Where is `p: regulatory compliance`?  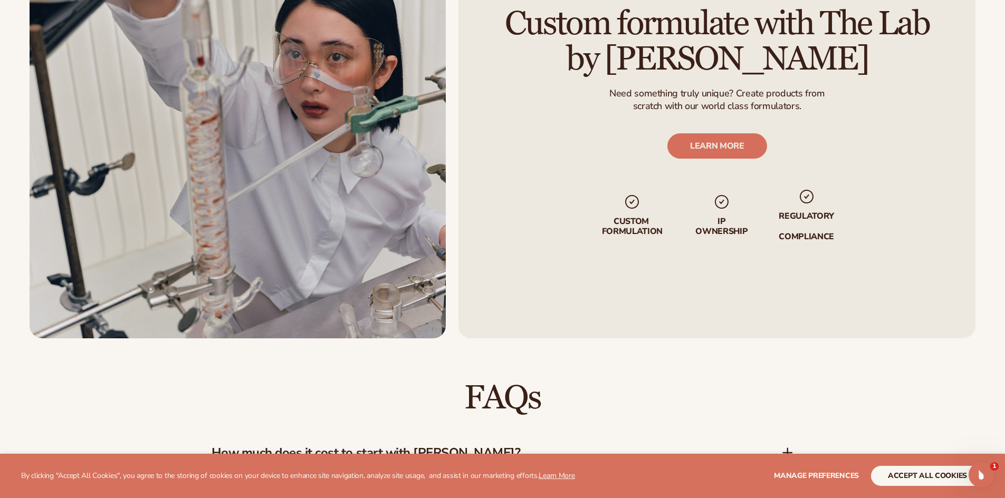
p: regulatory compliance is located at coordinates (806, 227).